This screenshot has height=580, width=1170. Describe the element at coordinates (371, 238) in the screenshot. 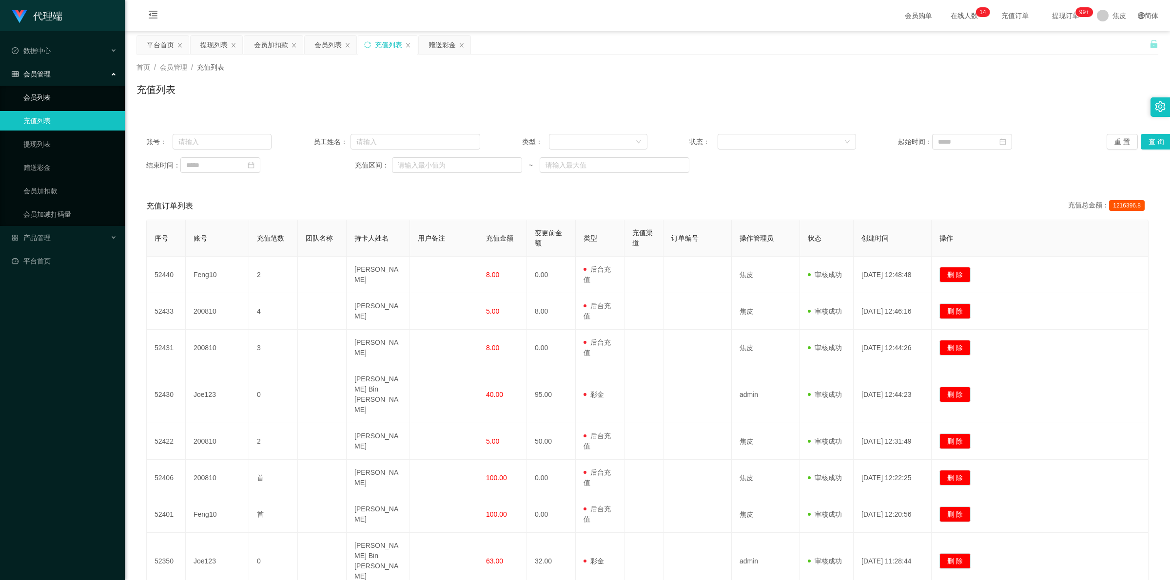

I see `span: 持卡人姓名` at that location.